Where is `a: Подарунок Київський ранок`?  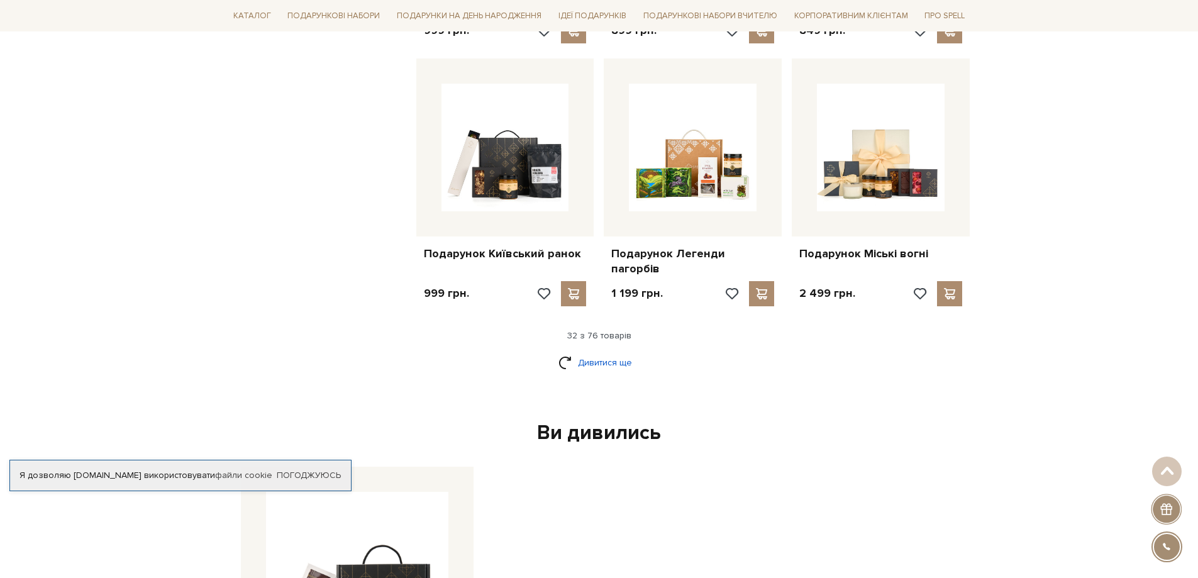 a: Подарунок Київський ранок is located at coordinates (505, 254).